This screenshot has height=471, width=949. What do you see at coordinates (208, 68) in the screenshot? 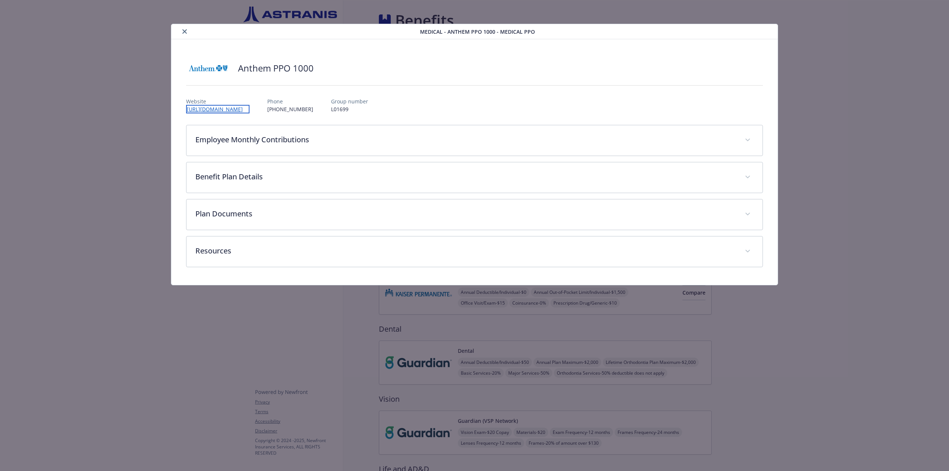
I see `img: Anthem Blue Cross` at bounding box center [208, 68].